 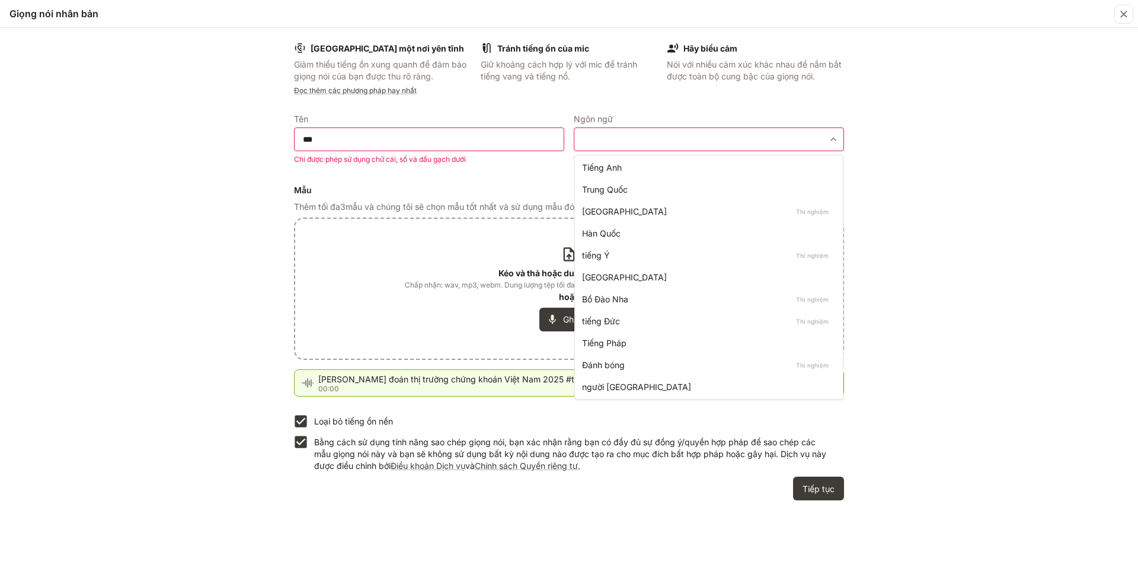 I want to click on font: tiếng Ý, so click(x=596, y=255).